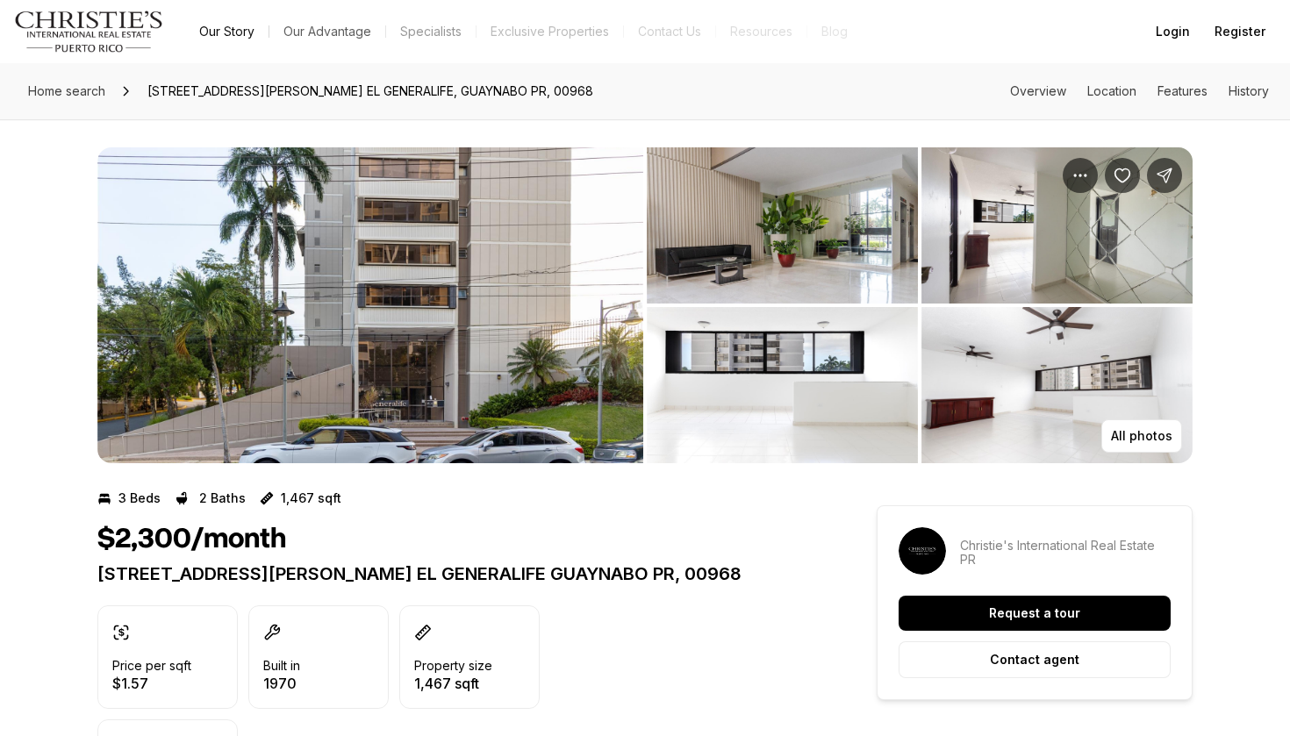 This screenshot has height=736, width=1290. Describe the element at coordinates (226, 32) in the screenshot. I see `a: Our Story` at that location.